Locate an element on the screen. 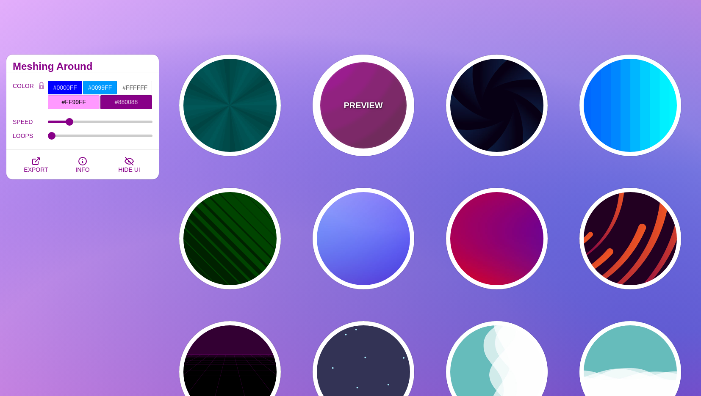  button: animated blue and pink gradient is located at coordinates (363, 239).